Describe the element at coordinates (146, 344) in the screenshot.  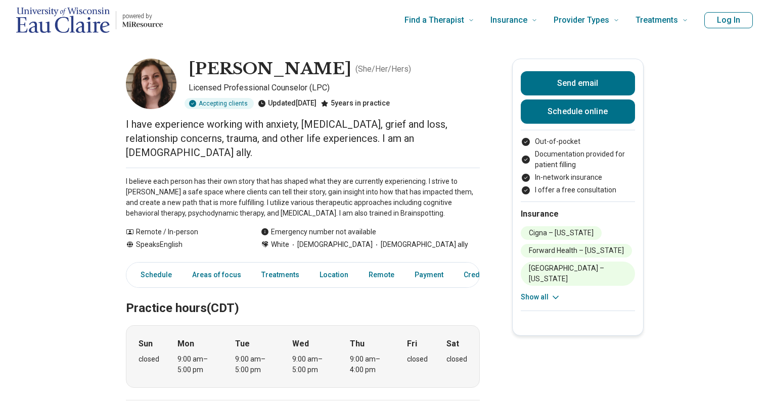
I see `strong: Sun` at that location.